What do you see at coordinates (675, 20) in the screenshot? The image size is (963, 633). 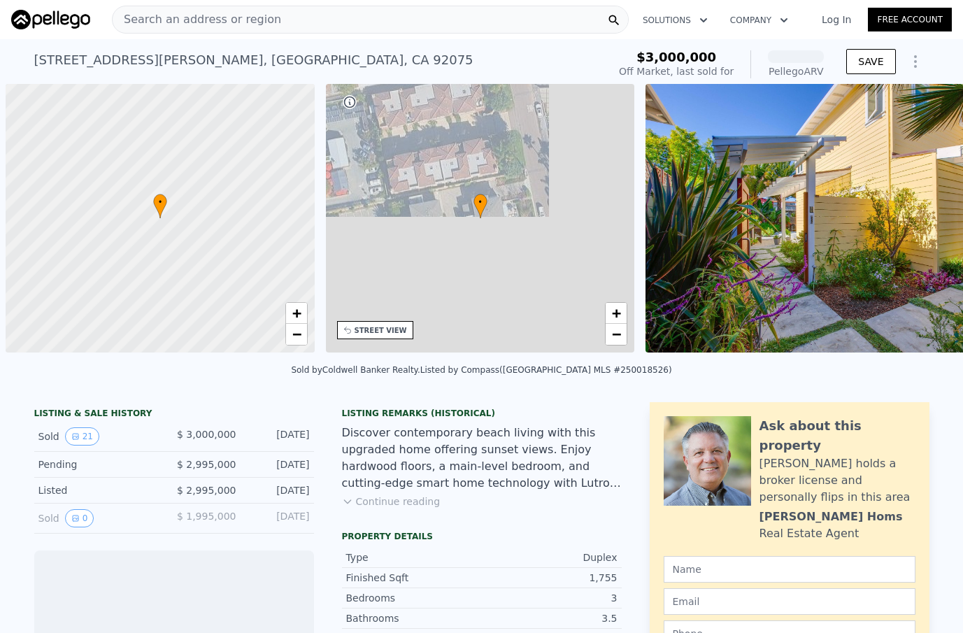 I see `button: Solutions` at bounding box center [675, 20].